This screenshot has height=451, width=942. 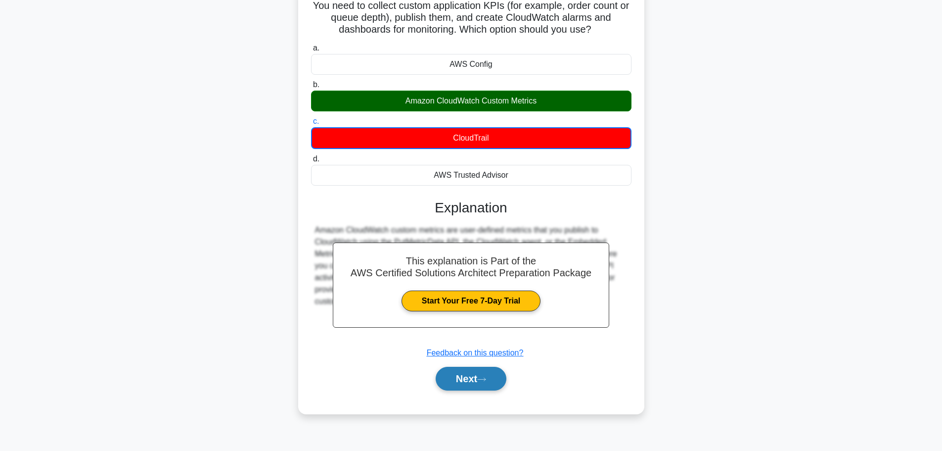 What do you see at coordinates (471, 301) in the screenshot?
I see `a: Start Your Free 7-Day Trial` at bounding box center [471, 301].